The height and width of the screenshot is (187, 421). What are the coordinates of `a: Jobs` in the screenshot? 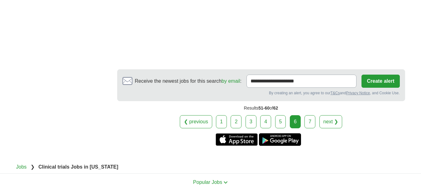 It's located at (21, 166).